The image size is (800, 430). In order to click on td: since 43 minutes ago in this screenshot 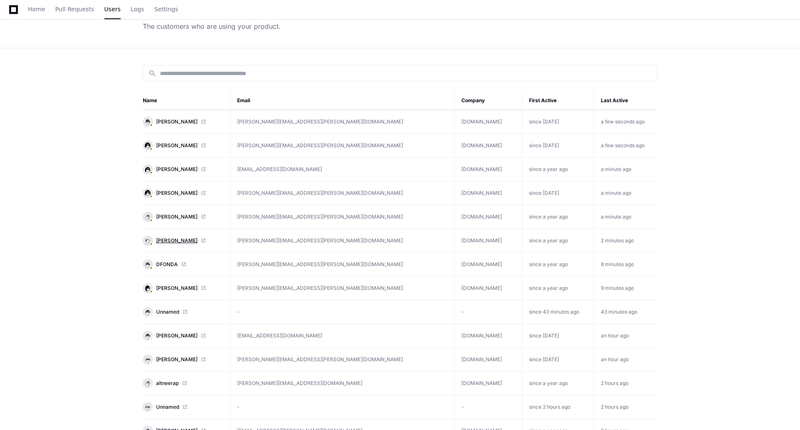, I will do `click(558, 312)`.